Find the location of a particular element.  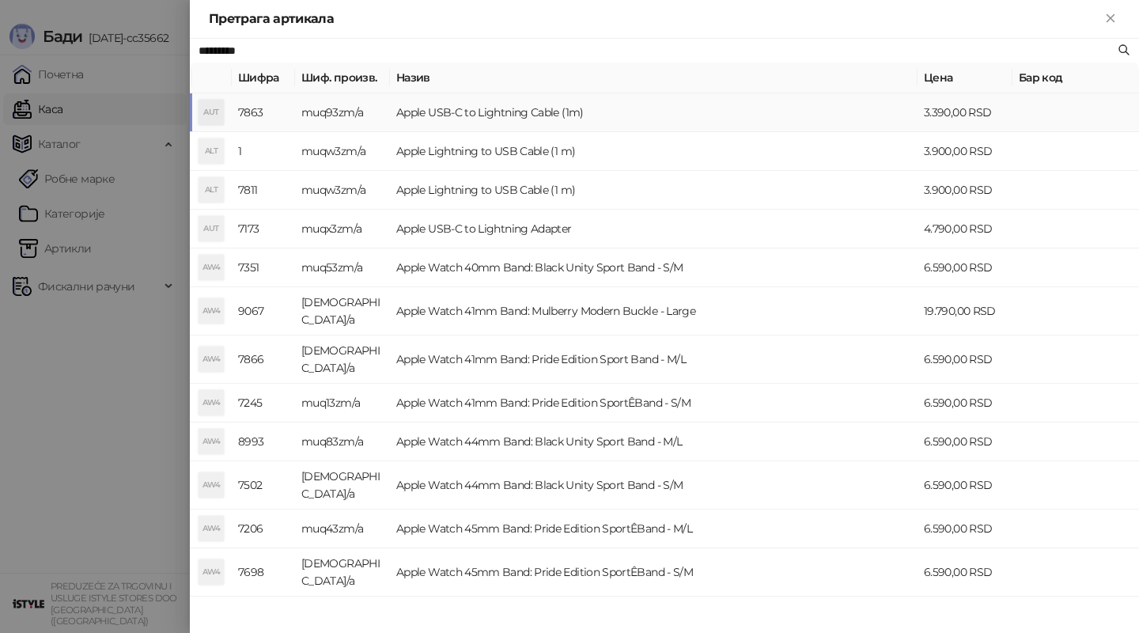

td: Apple Watch 41mm Band: Pride Edition Sport Band - M/L is located at coordinates (653, 359).